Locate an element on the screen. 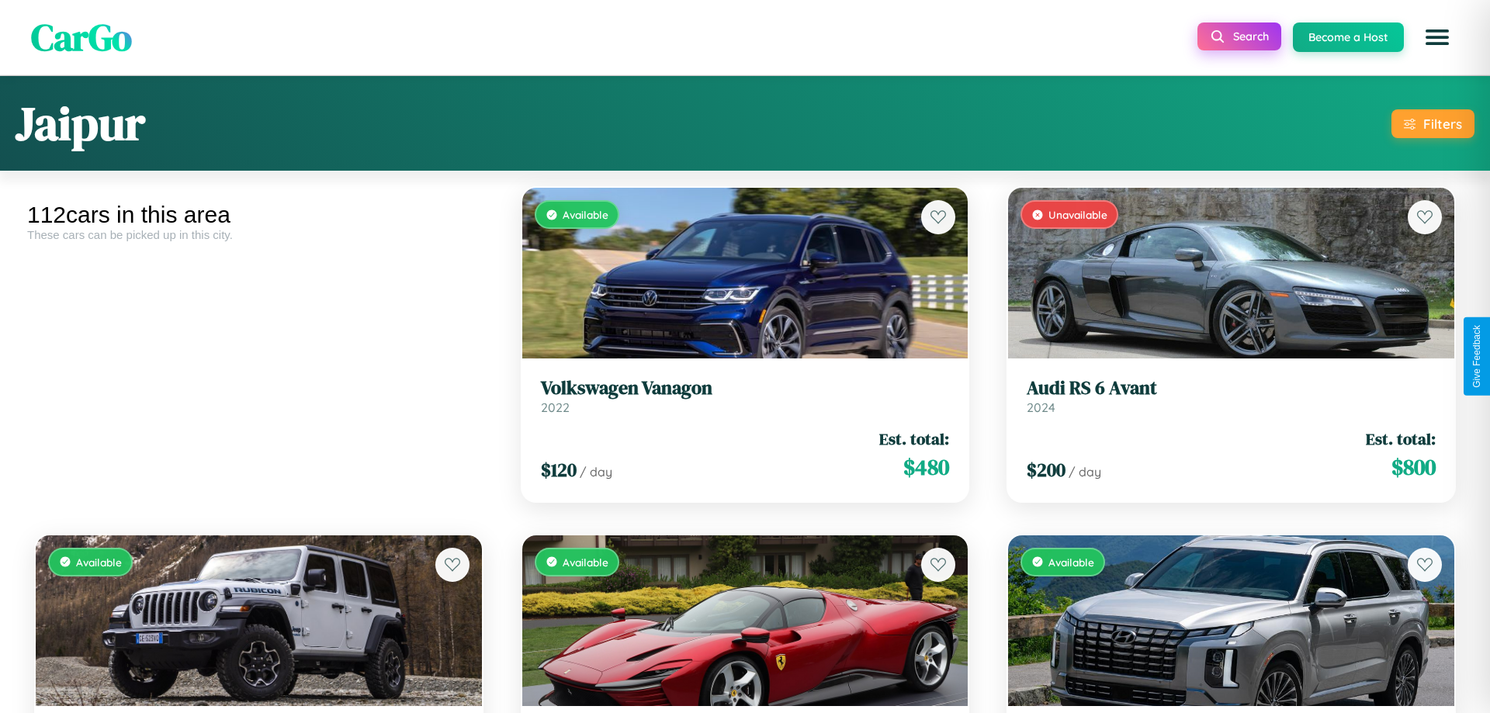 The image size is (1490, 713). div: Filters is located at coordinates (1443, 123).